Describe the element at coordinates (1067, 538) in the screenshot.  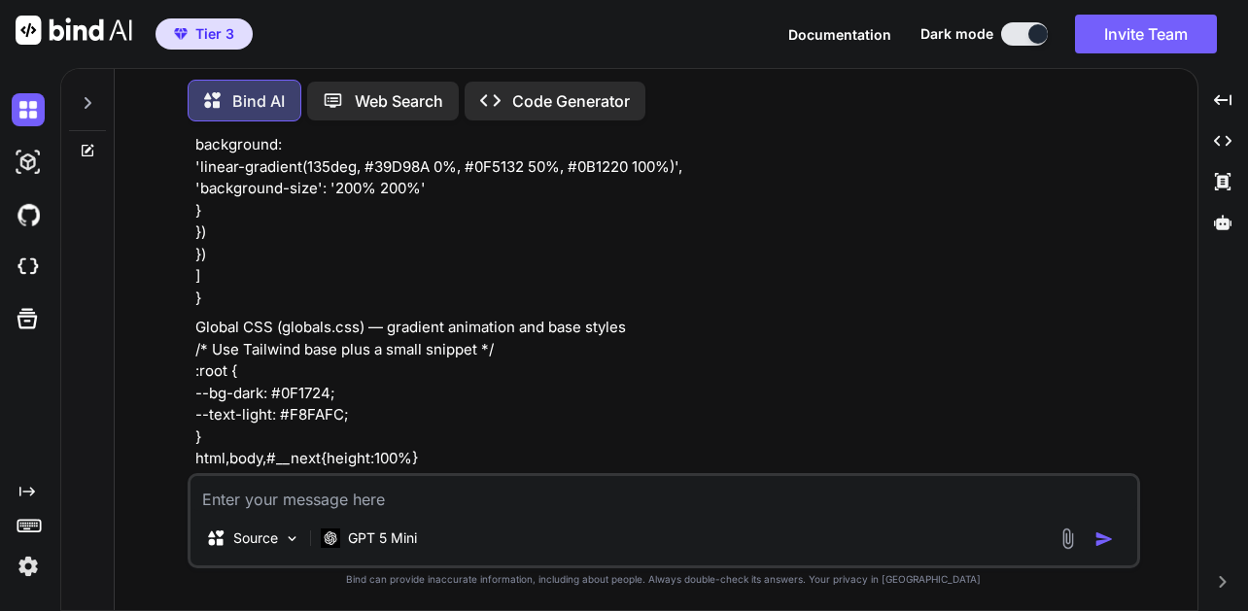
I see `img: attachment` at that location.